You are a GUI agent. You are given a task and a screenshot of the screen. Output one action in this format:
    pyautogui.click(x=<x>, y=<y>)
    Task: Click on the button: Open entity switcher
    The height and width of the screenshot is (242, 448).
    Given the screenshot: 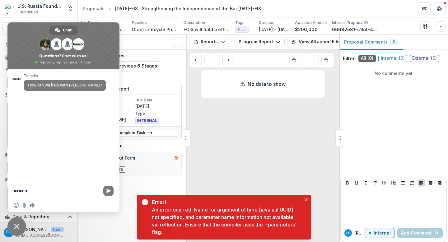 What is the action you would take?
    pyautogui.click(x=71, y=9)
    